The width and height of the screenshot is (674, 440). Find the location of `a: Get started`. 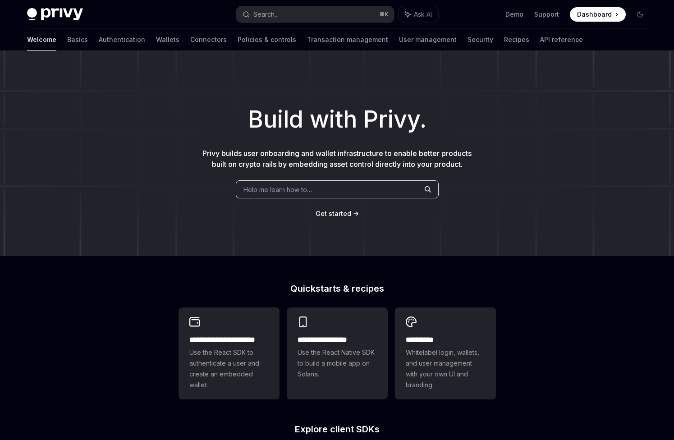

a: Get started is located at coordinates (333, 214).